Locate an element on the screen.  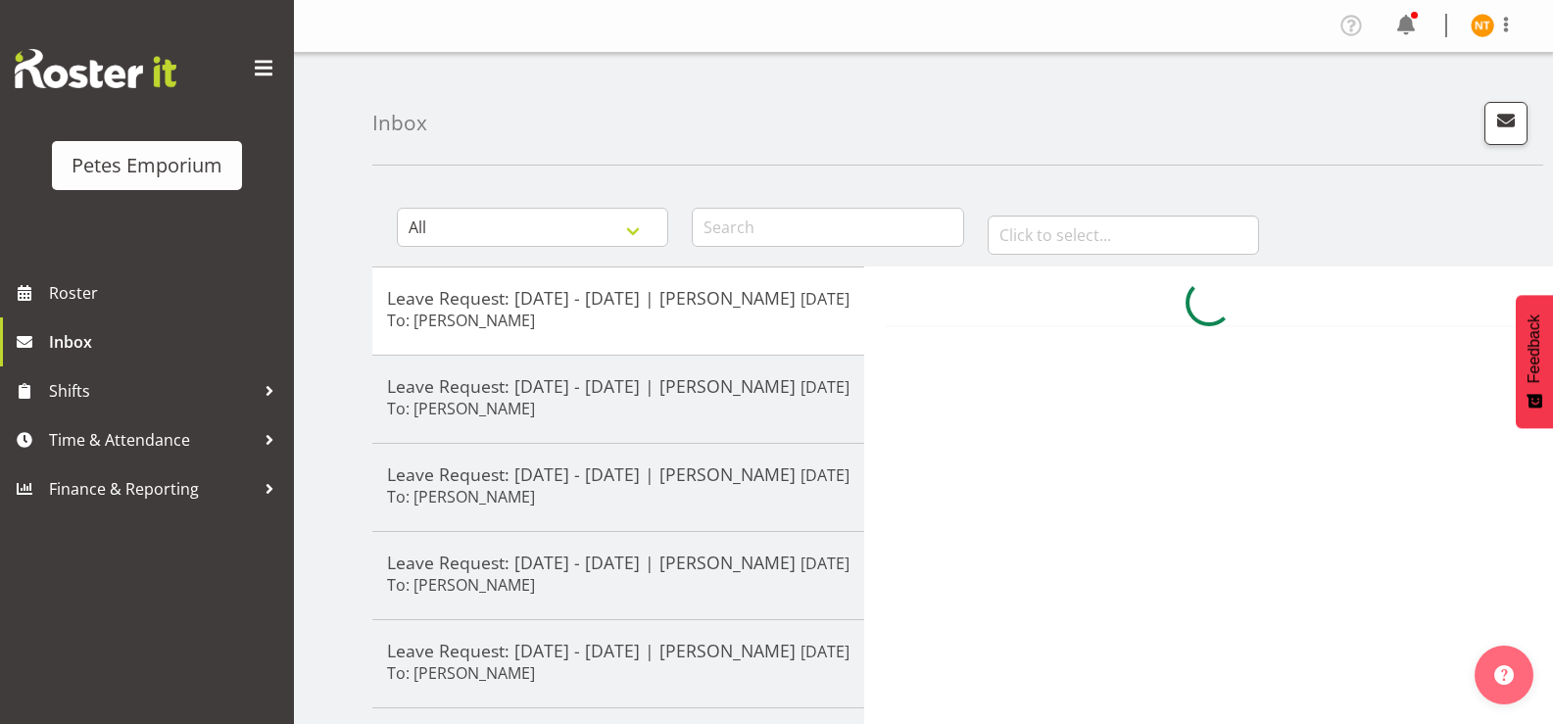
img: help-xxl-2.png is located at coordinates (1504, 675).